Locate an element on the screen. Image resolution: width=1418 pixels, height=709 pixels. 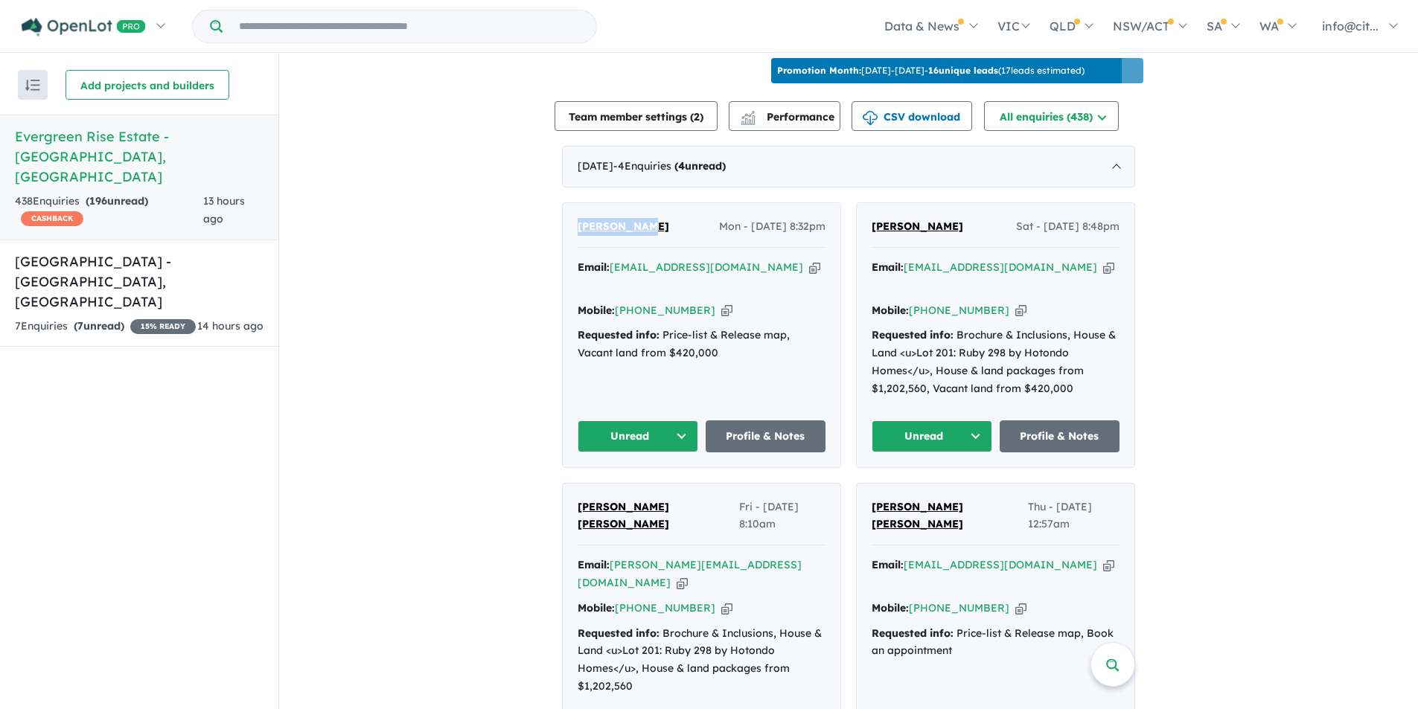
button: All enquiries (438) is located at coordinates (1051, 116).